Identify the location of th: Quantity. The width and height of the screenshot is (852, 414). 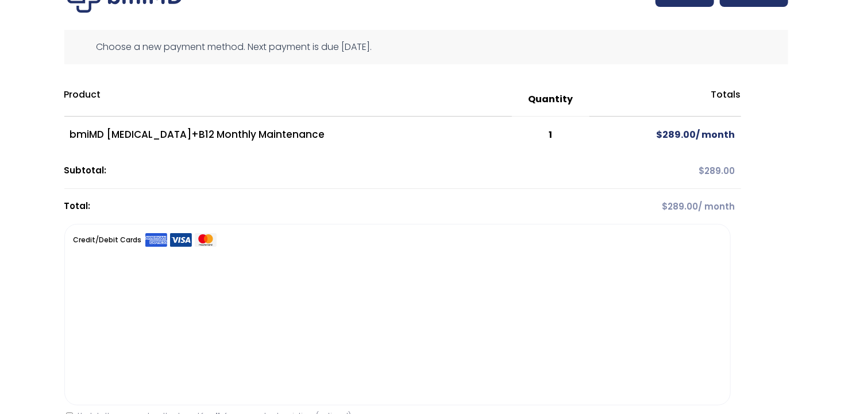
(550, 99).